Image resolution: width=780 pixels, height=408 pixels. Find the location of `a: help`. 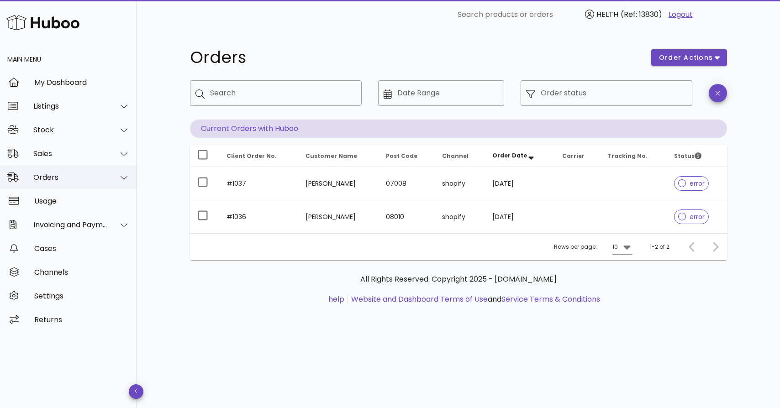

a: help is located at coordinates (336, 299).